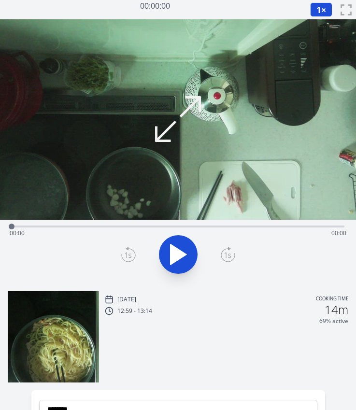  Describe the element at coordinates (135, 311) in the screenshot. I see `p: 12:59 - 13:14` at that location.